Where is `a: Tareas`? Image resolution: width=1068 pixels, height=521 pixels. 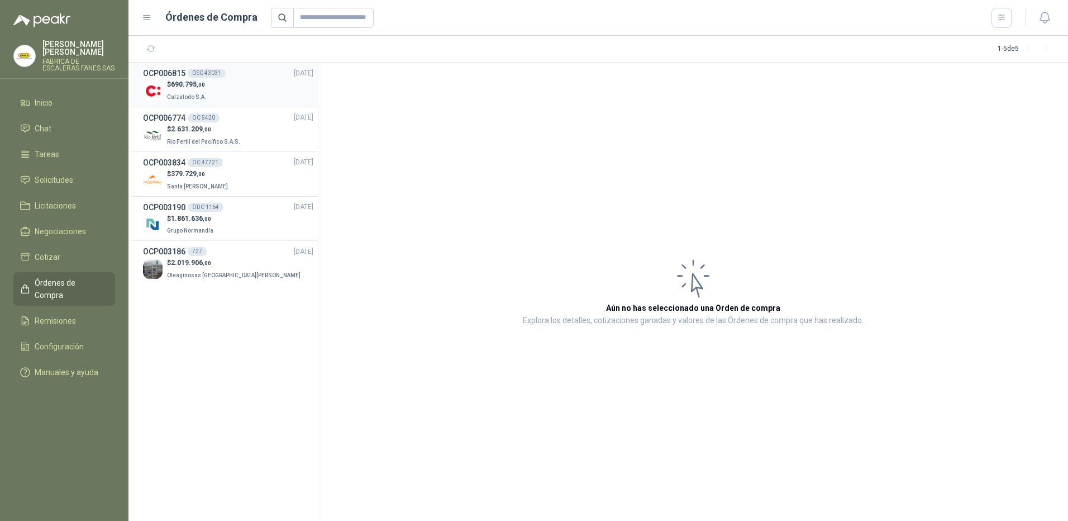
a: Tareas is located at coordinates (64, 154).